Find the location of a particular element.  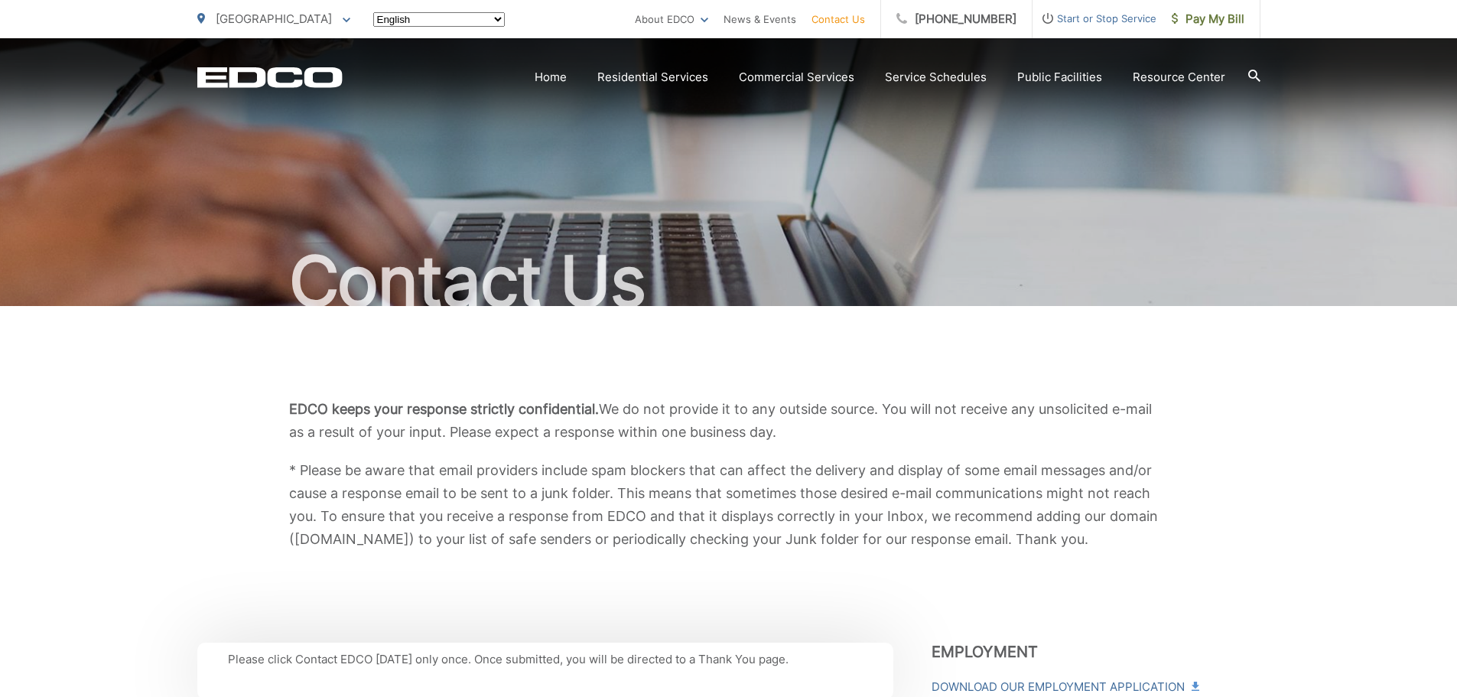

a: Download Our Employment Application is located at coordinates (1065, 687).